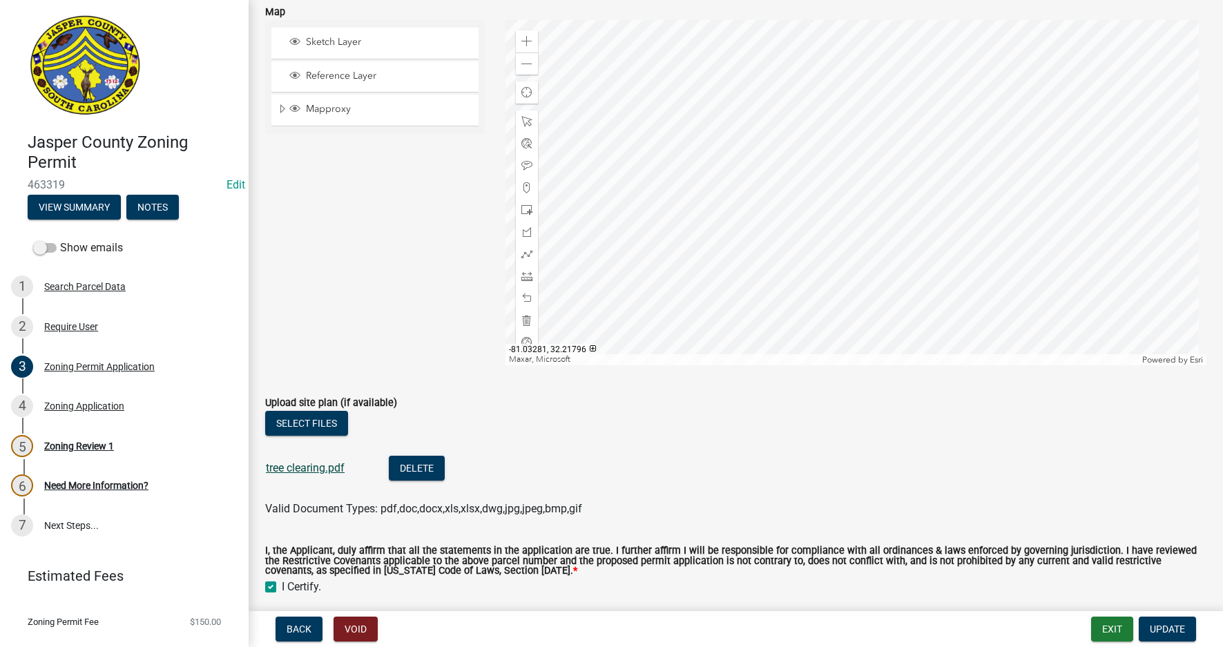  I want to click on label: Upload site plan (if available), so click(331, 403).